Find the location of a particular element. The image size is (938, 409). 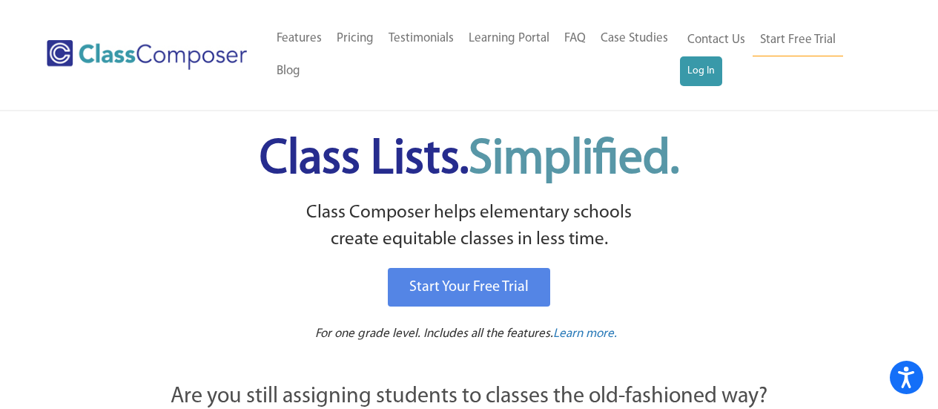

span: Learn more. is located at coordinates (585, 333).